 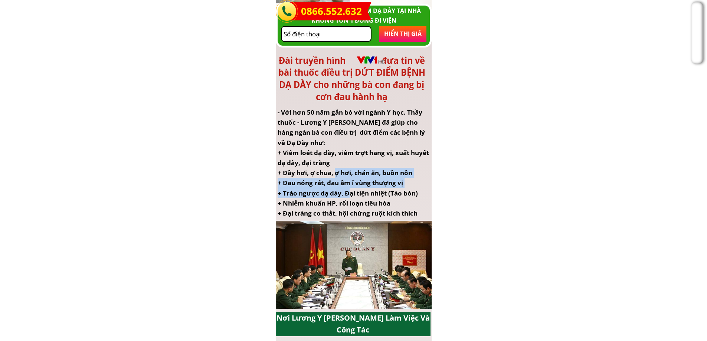 I want to click on span: Đài truyền hình đưa tin về bài thuốc điều trị DỨT ĐIỂM BỆNH DẠ DÀY cho những bà con đang bị cơn đ..., so click(x=352, y=79).